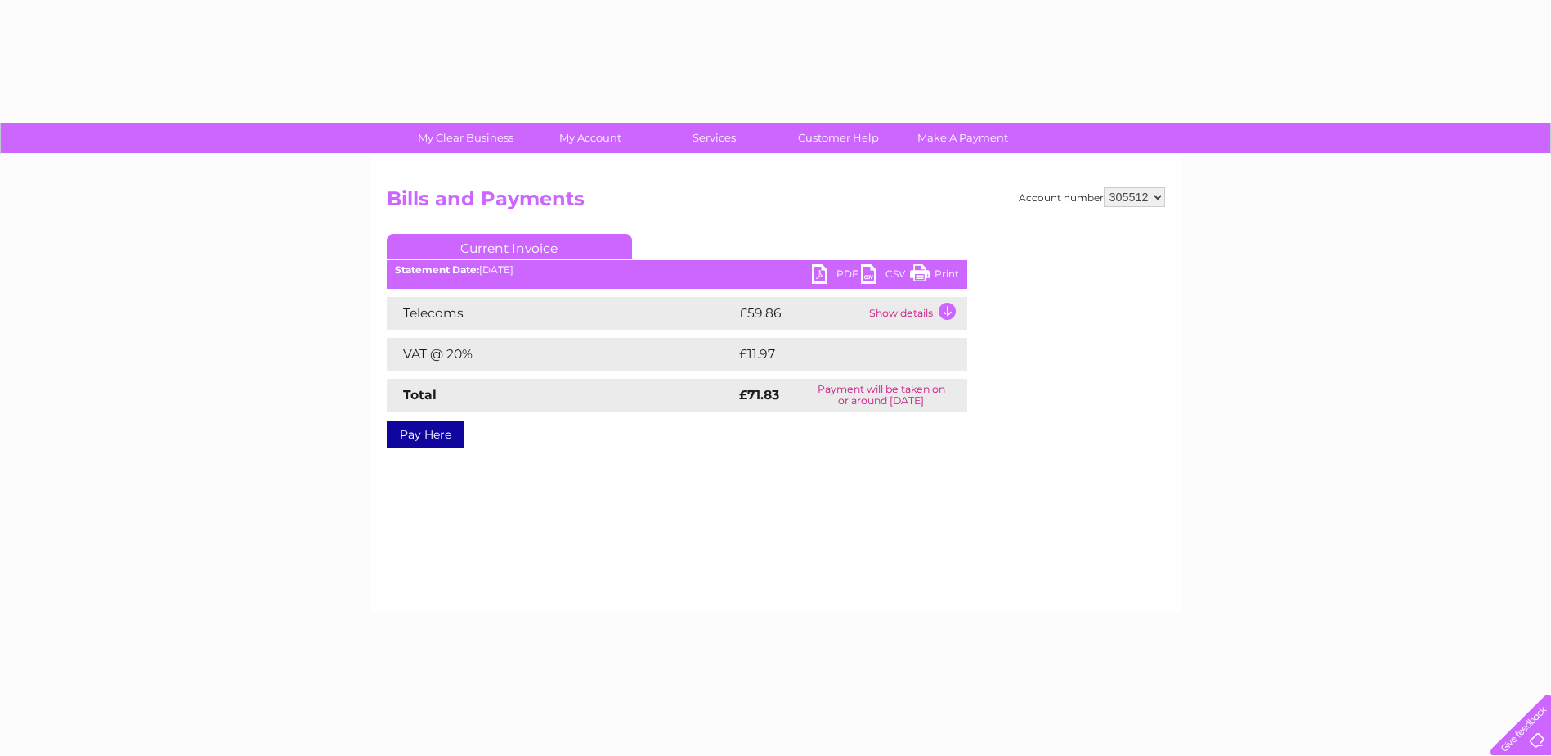  What do you see at coordinates (1092, 197) in the screenshot?
I see `div: Account number` at bounding box center [1092, 197].